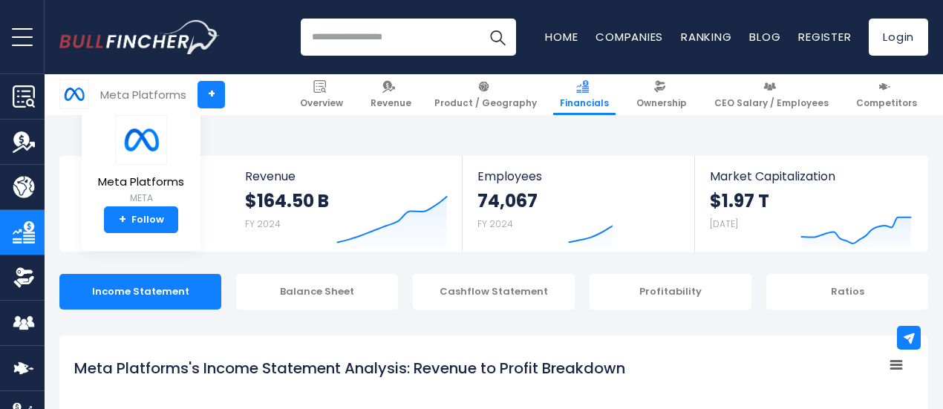 The width and height of the screenshot is (943, 409). I want to click on a: Meta Platforms META, so click(141, 160).